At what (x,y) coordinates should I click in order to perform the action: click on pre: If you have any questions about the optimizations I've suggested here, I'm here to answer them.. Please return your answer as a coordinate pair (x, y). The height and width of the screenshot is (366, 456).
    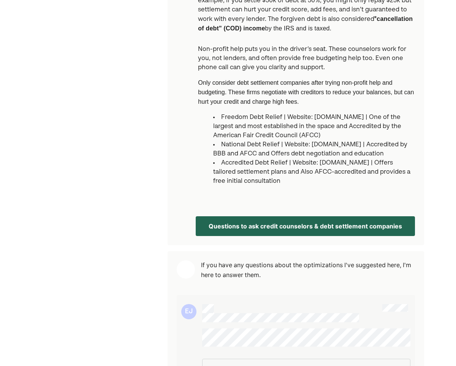
    Looking at the image, I should click on (308, 270).